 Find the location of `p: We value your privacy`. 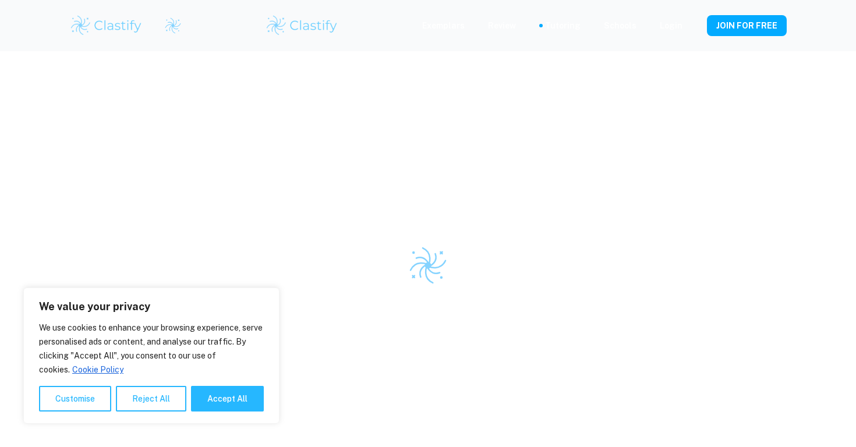

p: We value your privacy is located at coordinates (151, 307).